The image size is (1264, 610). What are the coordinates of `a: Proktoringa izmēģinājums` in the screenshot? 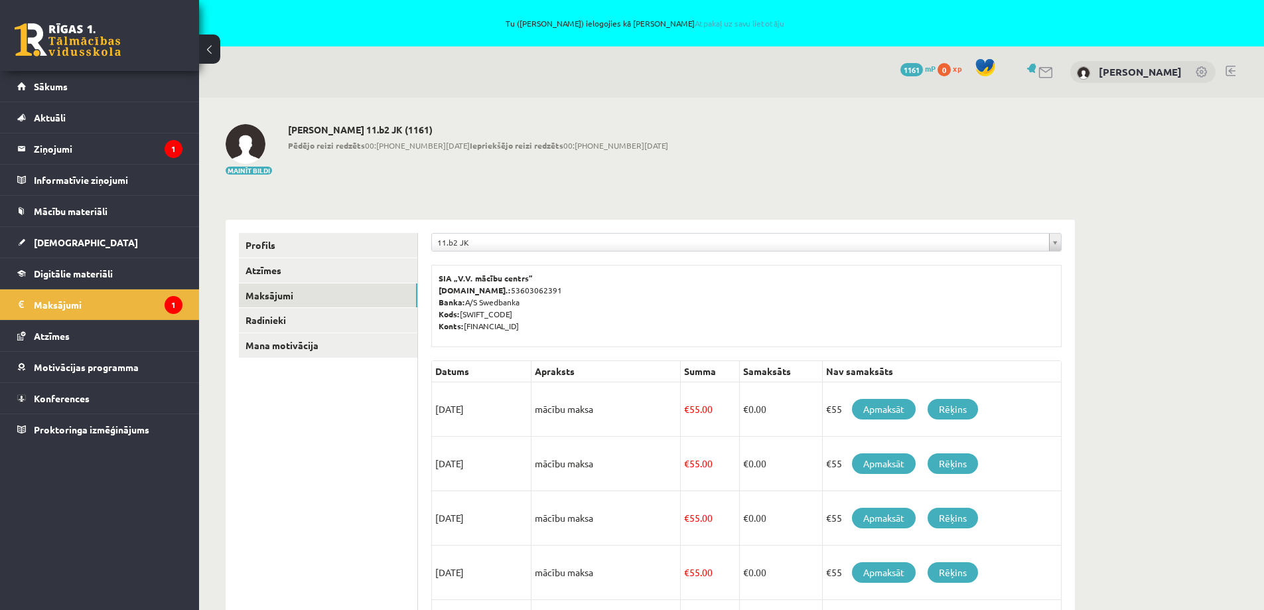 It's located at (100, 429).